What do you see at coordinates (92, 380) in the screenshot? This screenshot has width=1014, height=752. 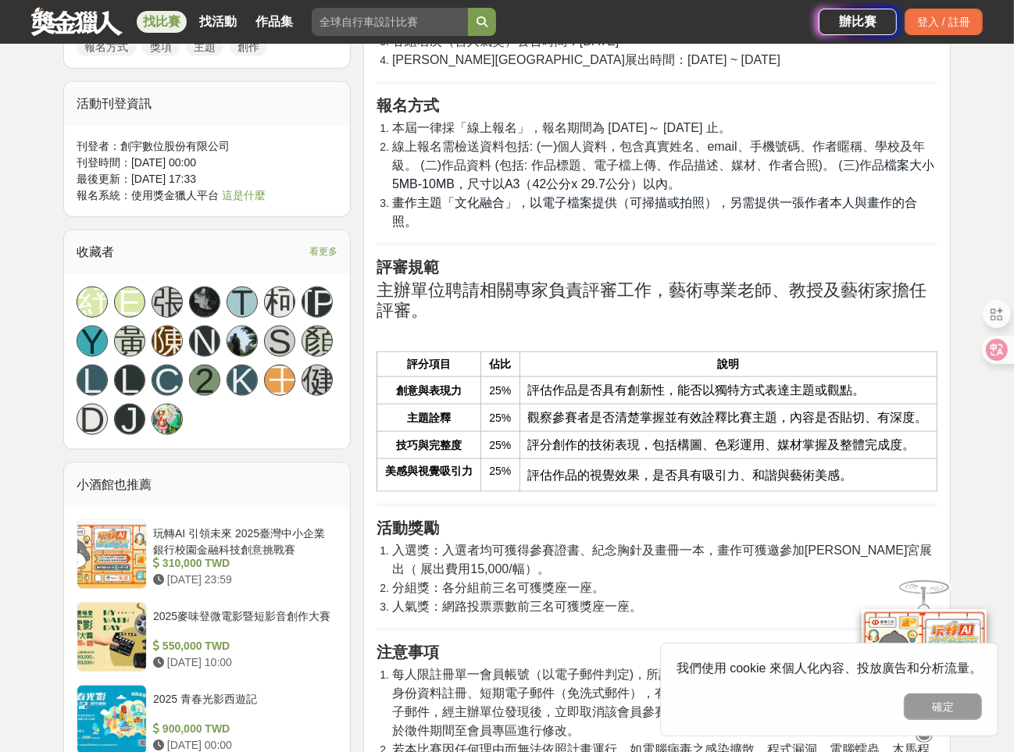 I see `a: L` at bounding box center [92, 380].